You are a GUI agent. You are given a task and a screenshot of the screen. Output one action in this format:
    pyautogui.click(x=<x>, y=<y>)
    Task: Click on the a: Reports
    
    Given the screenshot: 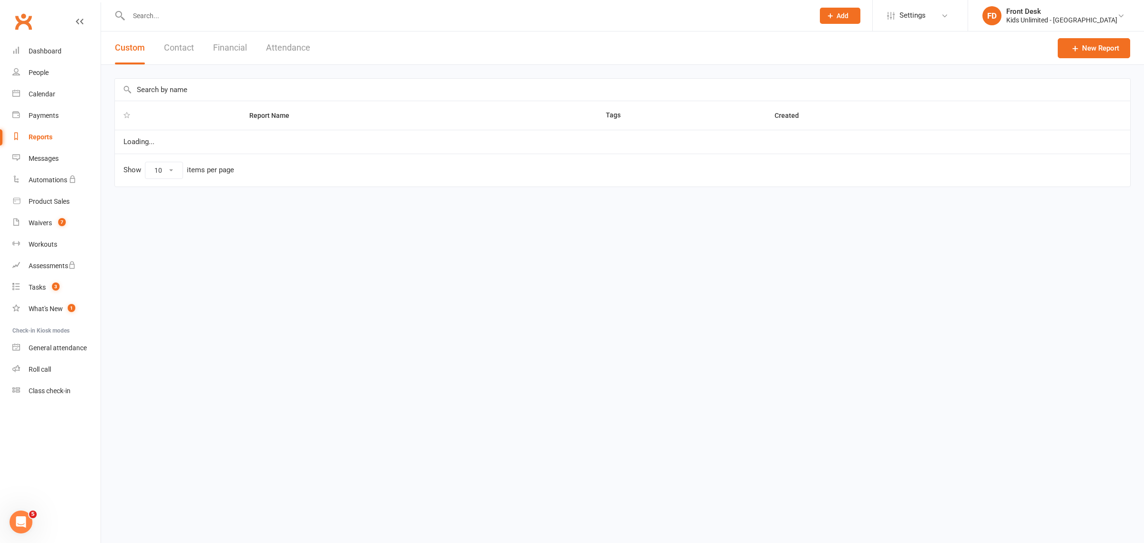 What is the action you would take?
    pyautogui.click(x=56, y=137)
    